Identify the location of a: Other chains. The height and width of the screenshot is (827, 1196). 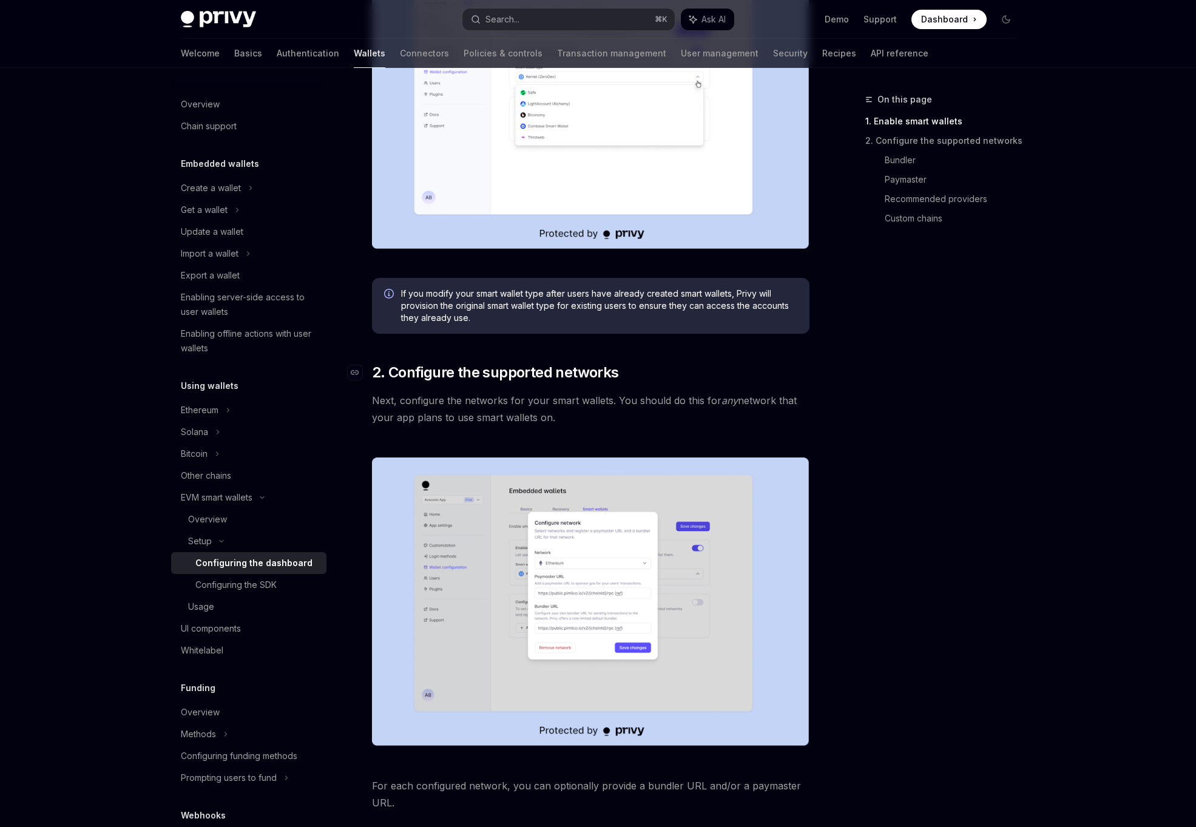
(249, 476).